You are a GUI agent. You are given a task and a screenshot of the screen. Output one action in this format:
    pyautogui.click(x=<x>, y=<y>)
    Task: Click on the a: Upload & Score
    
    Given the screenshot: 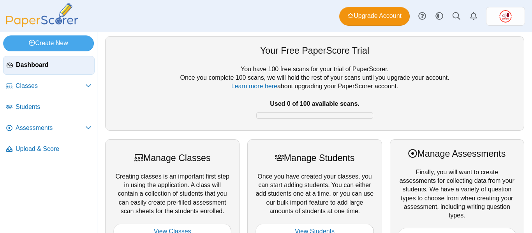 What is the action you would take?
    pyautogui.click(x=49, y=150)
    